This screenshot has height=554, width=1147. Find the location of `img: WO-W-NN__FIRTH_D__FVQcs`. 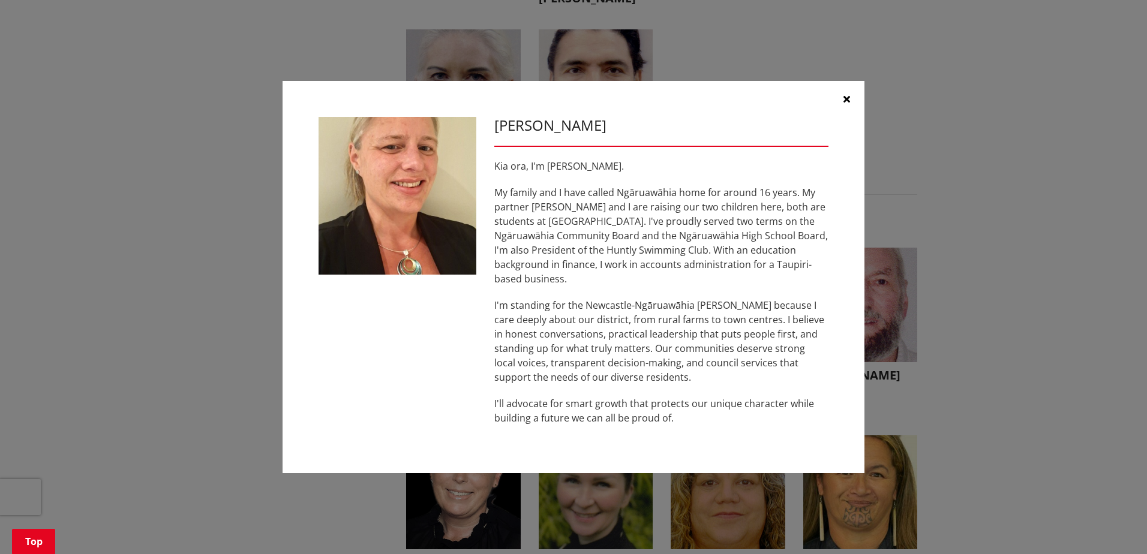

img: WO-W-NN__FIRTH_D__FVQcs is located at coordinates (397, 196).